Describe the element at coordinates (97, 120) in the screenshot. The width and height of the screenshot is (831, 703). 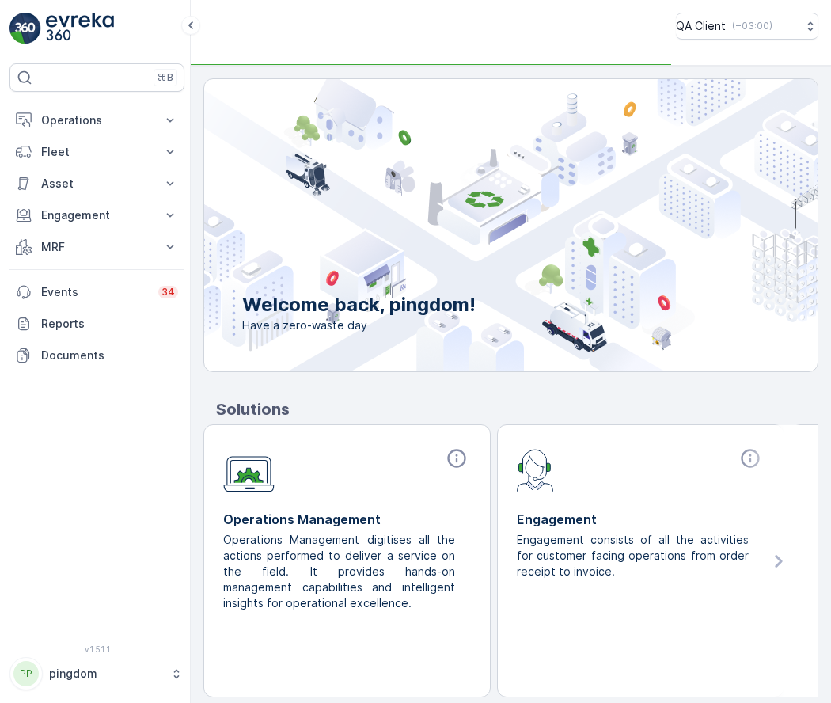
I see `button: Operations` at that location.